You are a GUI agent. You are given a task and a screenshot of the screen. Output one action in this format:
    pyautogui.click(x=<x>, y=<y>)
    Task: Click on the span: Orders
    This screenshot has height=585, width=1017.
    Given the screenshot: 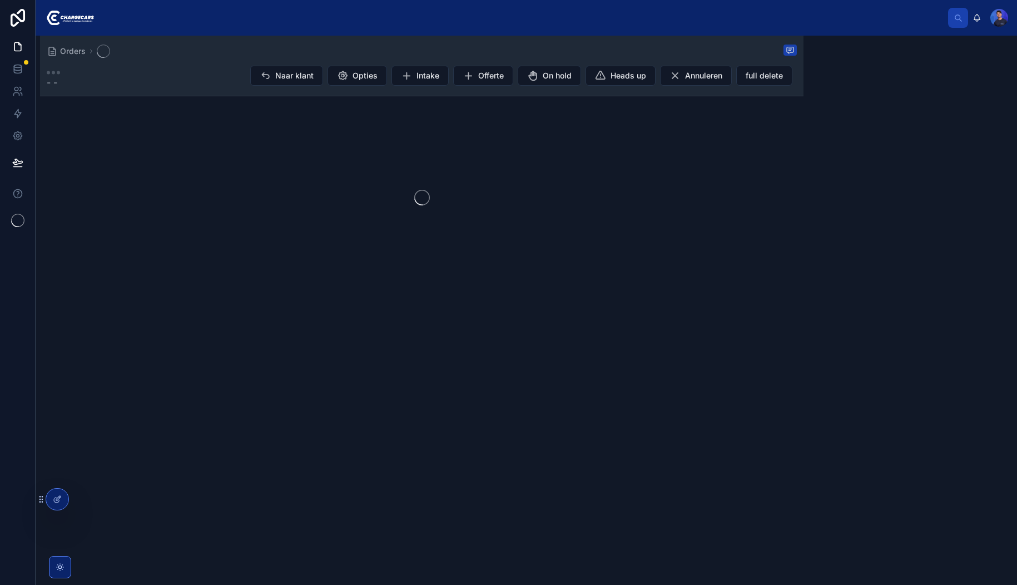 What is the action you would take?
    pyautogui.click(x=73, y=51)
    